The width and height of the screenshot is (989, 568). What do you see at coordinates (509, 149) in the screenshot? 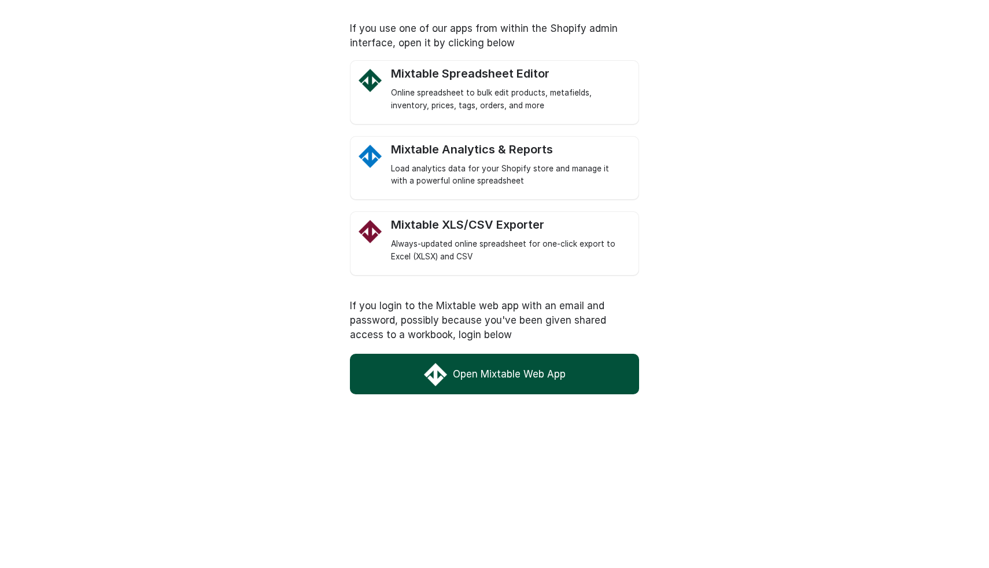
I see `div: Mixtable Analytics & Reports` at bounding box center [509, 149].